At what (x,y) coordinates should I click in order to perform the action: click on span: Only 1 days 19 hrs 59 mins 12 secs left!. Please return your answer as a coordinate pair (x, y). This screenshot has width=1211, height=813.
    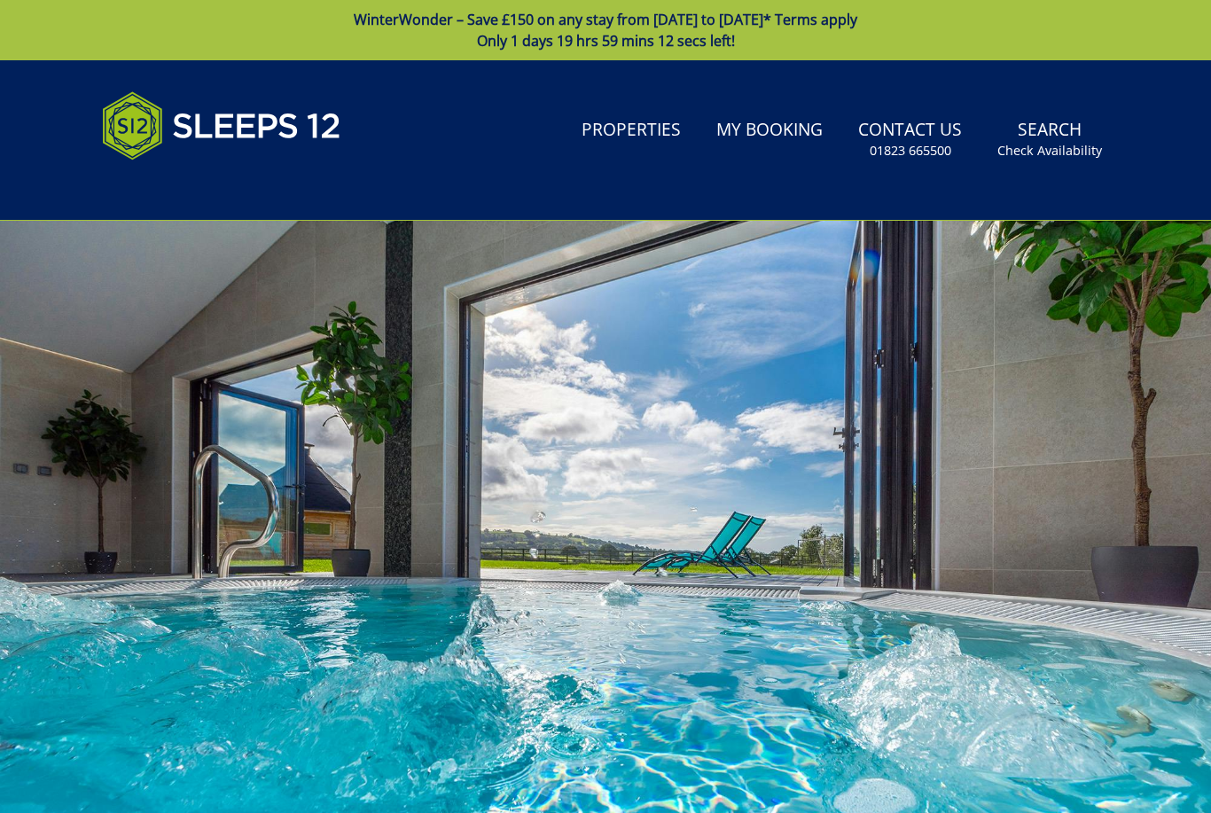
    Looking at the image, I should click on (605, 41).